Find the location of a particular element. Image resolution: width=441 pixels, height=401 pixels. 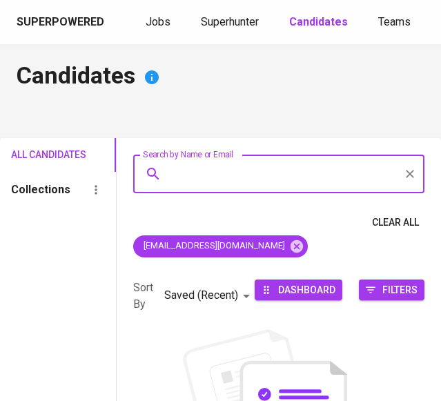

span: Dashboard is located at coordinates (306, 289).